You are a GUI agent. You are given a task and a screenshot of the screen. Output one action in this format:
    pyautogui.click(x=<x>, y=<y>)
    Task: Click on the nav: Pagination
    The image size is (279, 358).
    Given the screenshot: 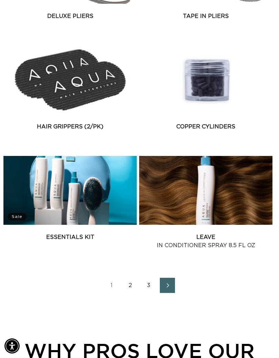 What is the action you would take?
    pyautogui.click(x=140, y=286)
    